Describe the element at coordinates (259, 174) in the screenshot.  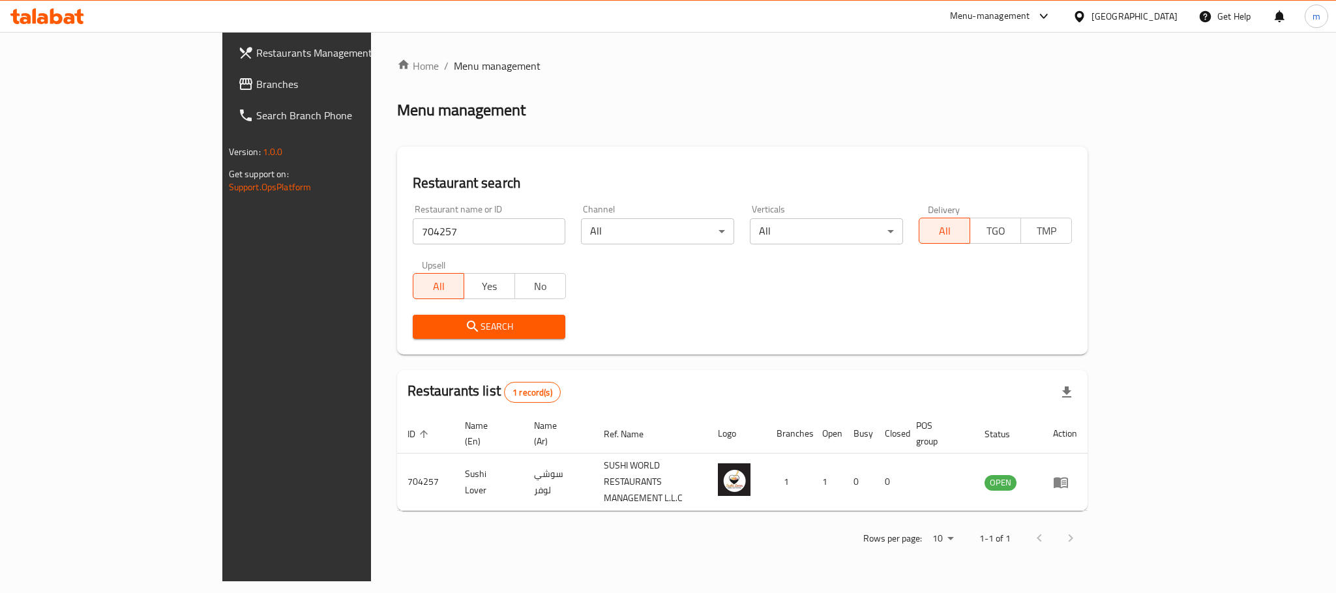
I see `span: Get support on:` at that location.